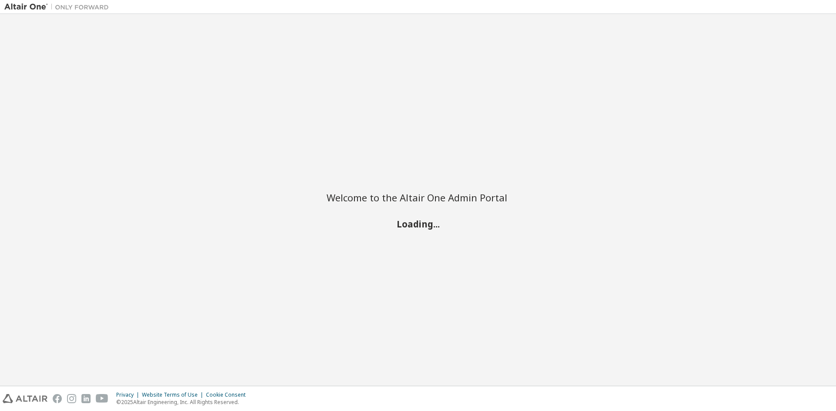 This screenshot has width=836, height=411. What do you see at coordinates (57, 399) in the screenshot?
I see `img: facebook.svg` at bounding box center [57, 399].